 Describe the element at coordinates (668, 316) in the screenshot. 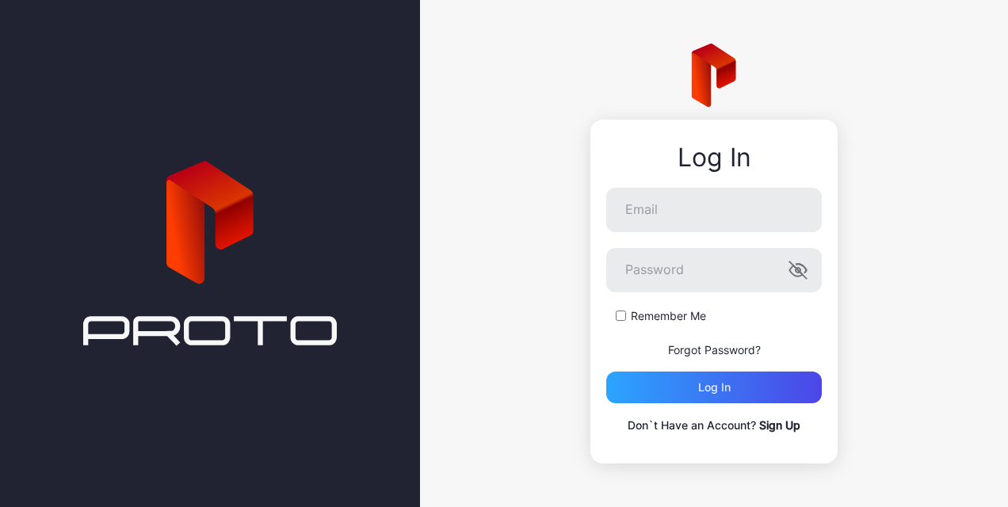

I see `label: Remember Me` at that location.